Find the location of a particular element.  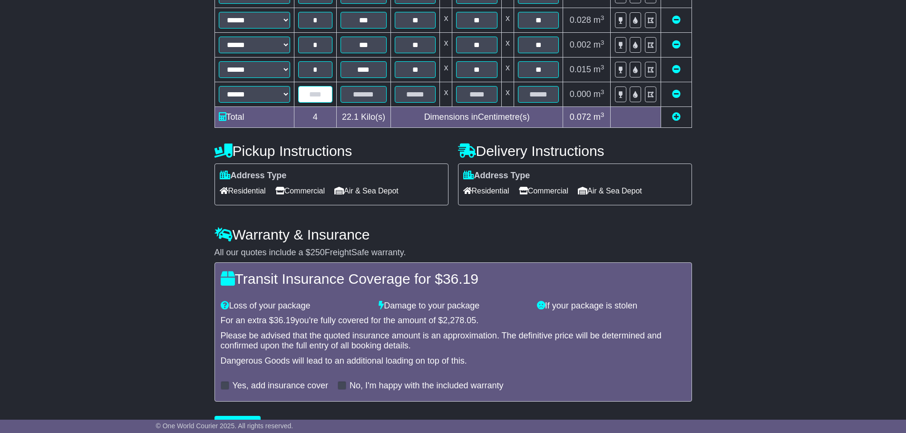

span: 22.1 is located at coordinates (350, 117).